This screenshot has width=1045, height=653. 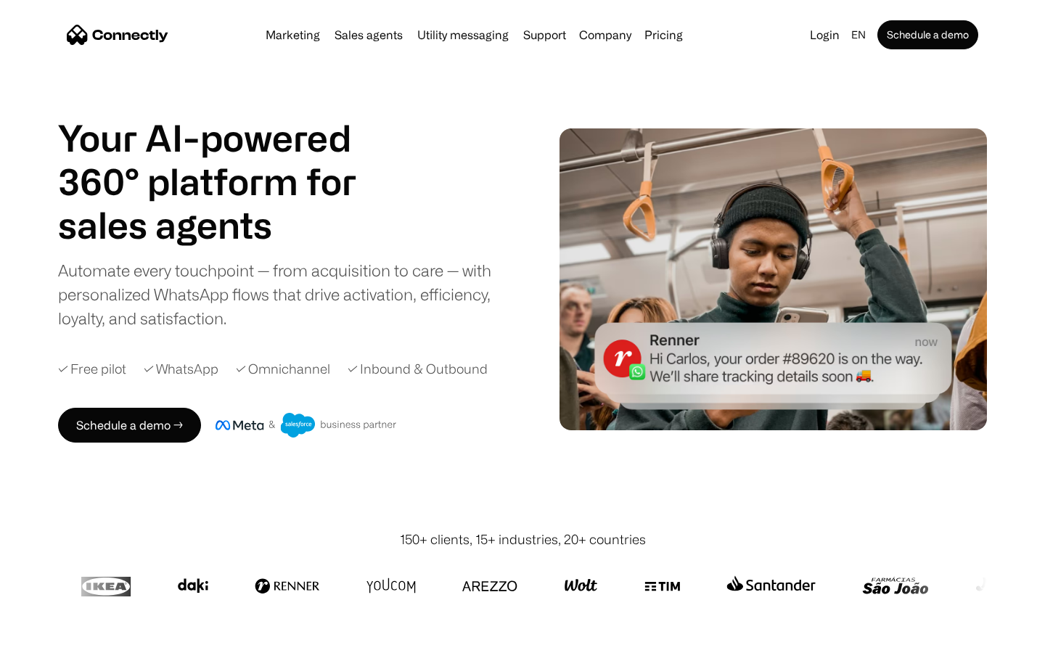 I want to click on img: Meta and Salesforce business partner badge., so click(x=306, y=425).